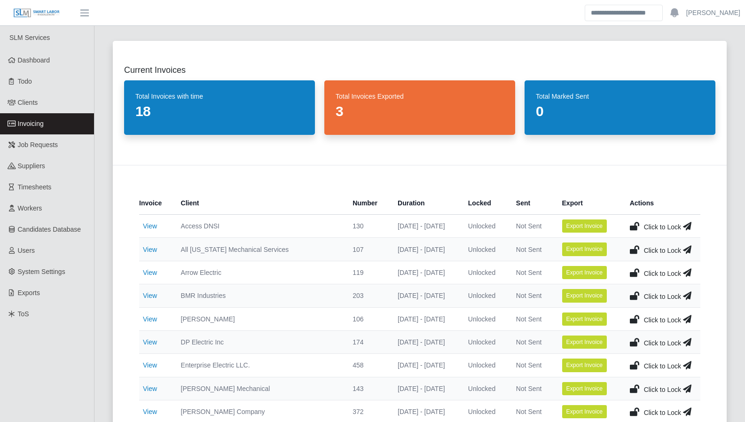 Image resolution: width=745 pixels, height=422 pixels. I want to click on th: Number, so click(367, 203).